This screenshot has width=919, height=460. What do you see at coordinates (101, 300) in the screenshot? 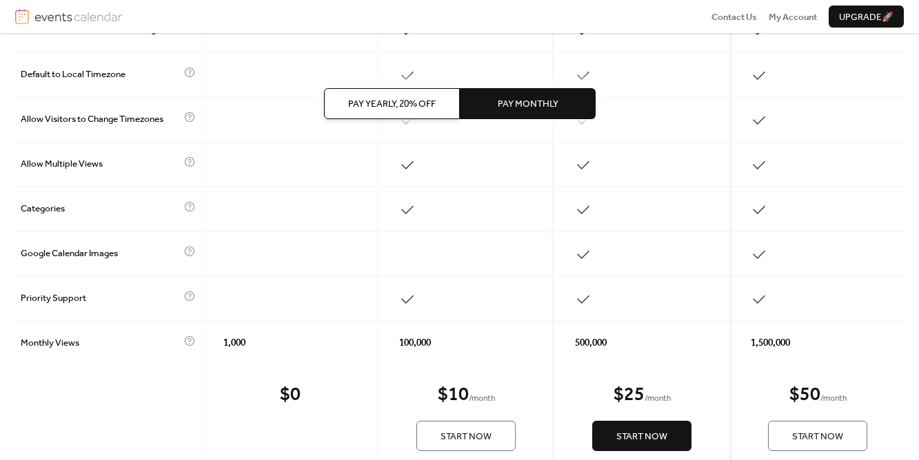
I see `span: Priority Support` at bounding box center [101, 300].